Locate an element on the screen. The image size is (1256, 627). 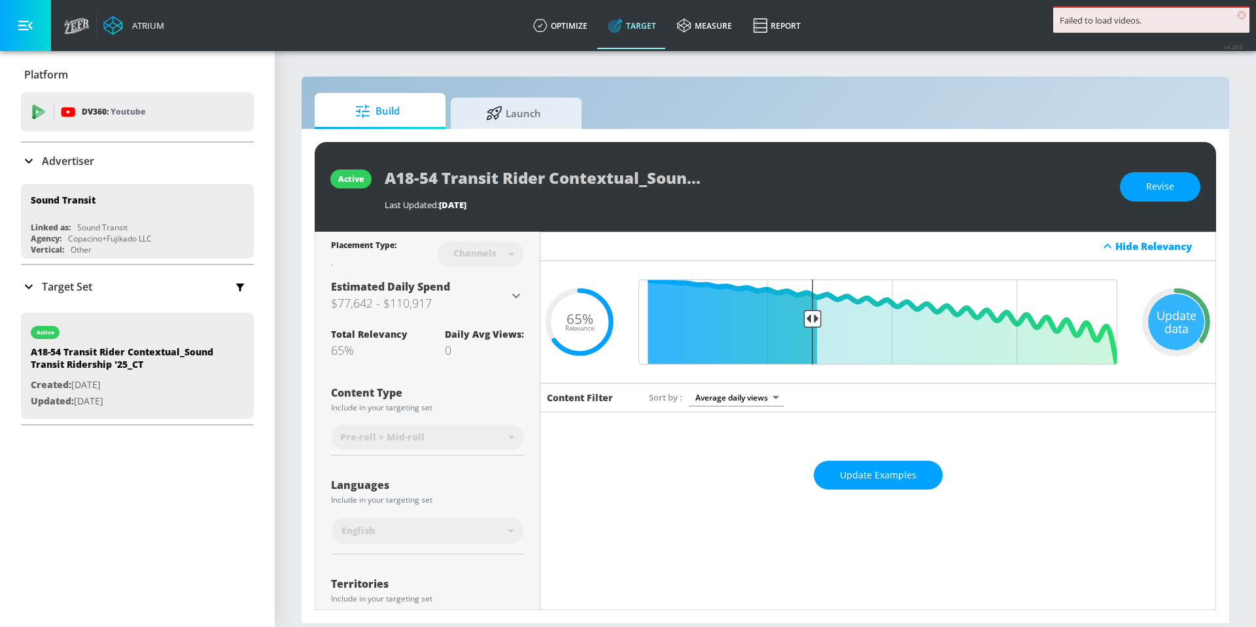
span: Launch is located at coordinates (514, 113).